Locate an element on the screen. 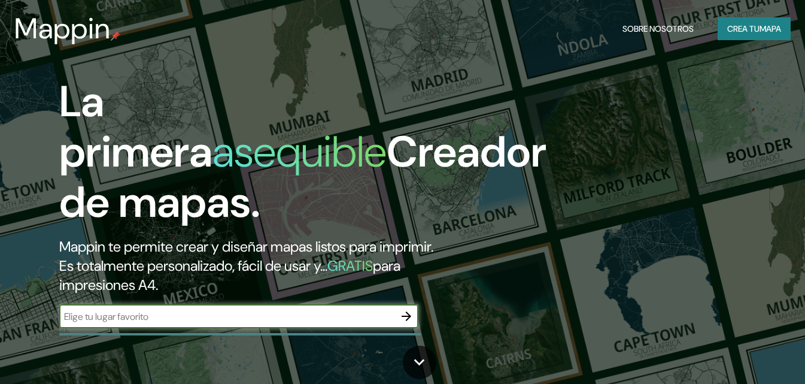 This screenshot has height=384, width=805. font: Es totalmente personalizado, fácil de usar y... is located at coordinates (193, 265).